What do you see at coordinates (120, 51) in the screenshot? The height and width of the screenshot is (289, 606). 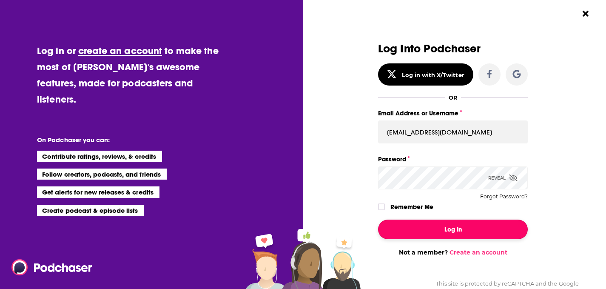 I see `a: create an account` at bounding box center [120, 51].